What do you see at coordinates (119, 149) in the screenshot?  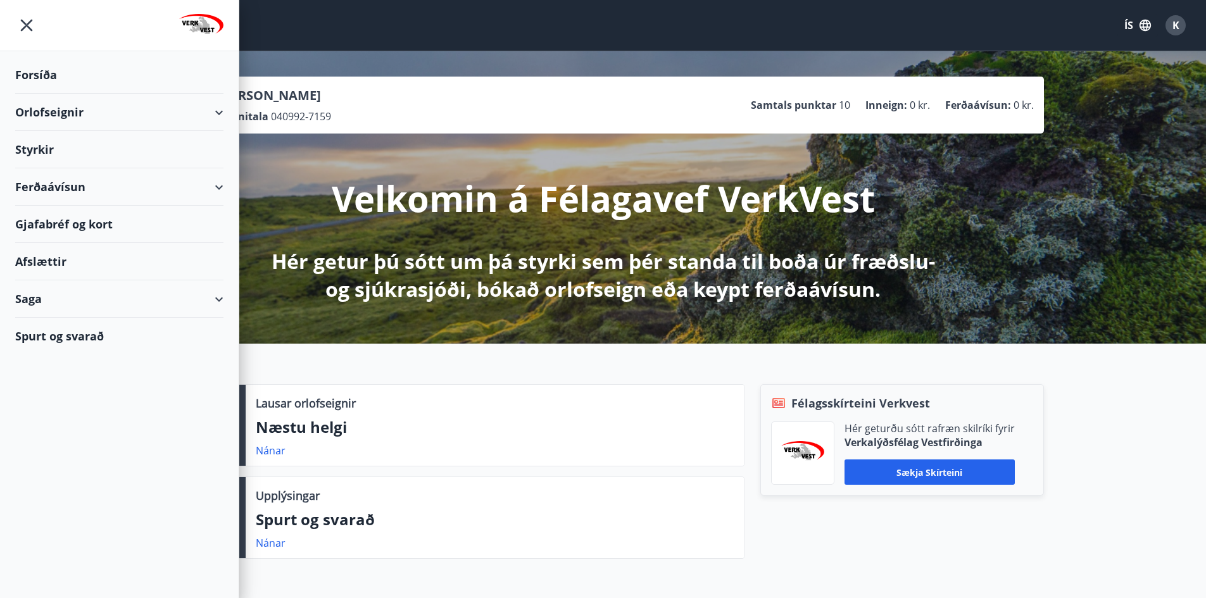 I see `div: Styrkir` at bounding box center [119, 149].